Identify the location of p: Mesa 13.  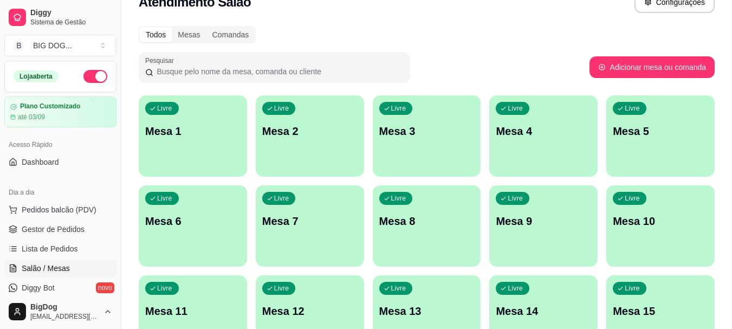
(427, 311).